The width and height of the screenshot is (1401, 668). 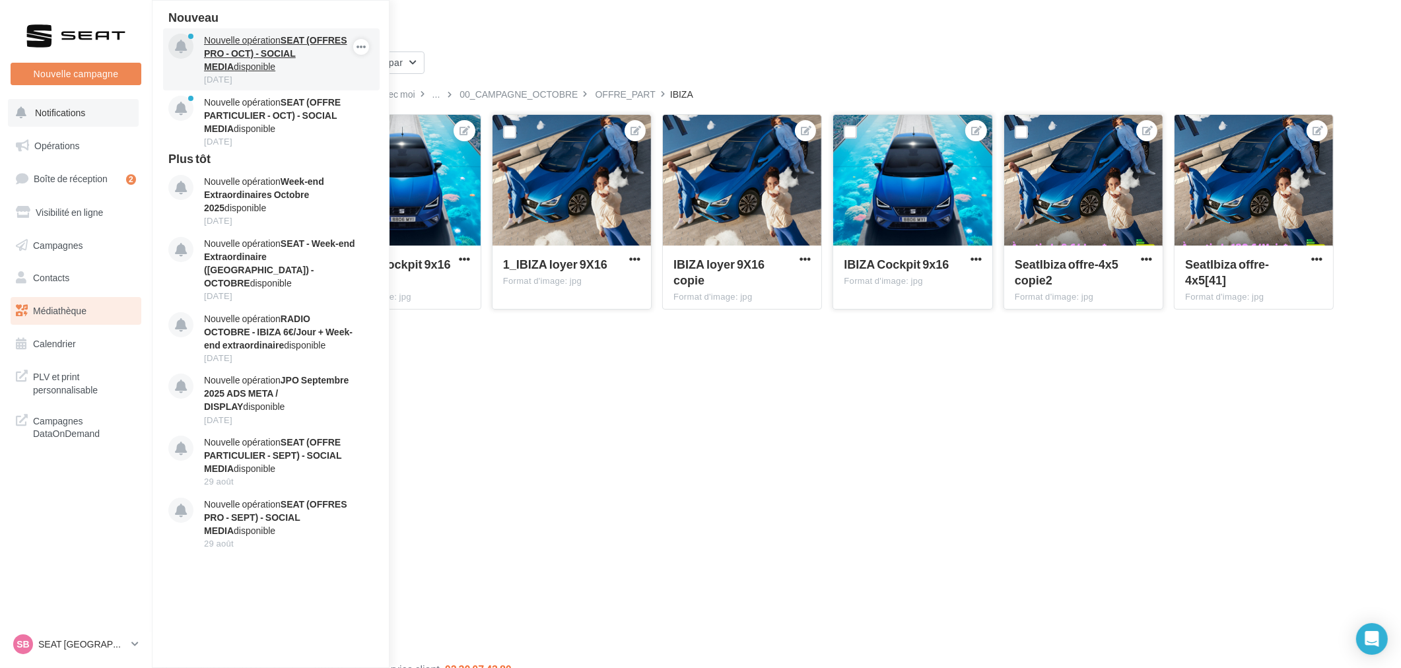 What do you see at coordinates (84, 426) in the screenshot?
I see `span: Campagnes DataOnDemand` at bounding box center [84, 426].